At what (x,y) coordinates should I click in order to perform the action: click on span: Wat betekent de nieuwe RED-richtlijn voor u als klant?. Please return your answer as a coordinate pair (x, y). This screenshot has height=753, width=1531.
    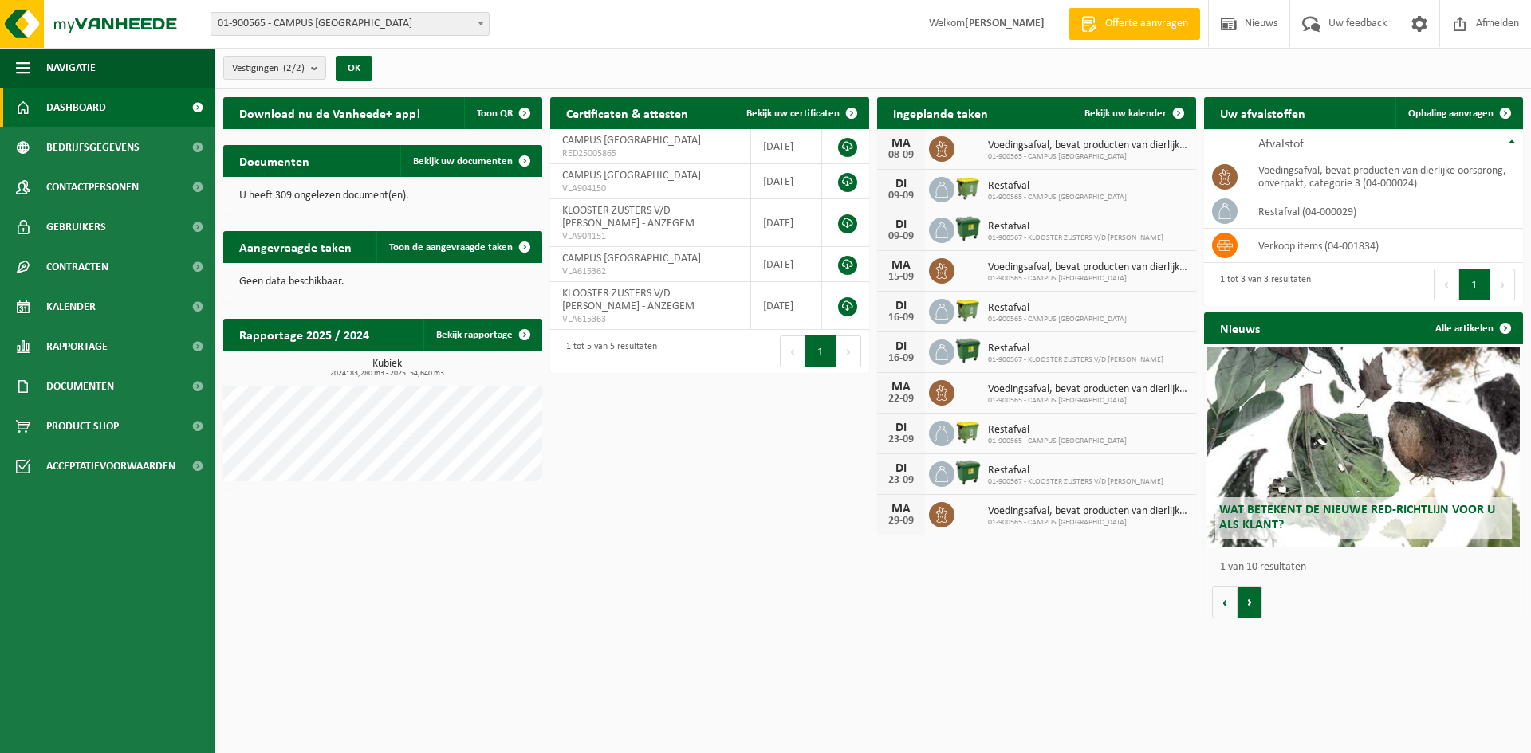
    Looking at the image, I should click on (1357, 517).